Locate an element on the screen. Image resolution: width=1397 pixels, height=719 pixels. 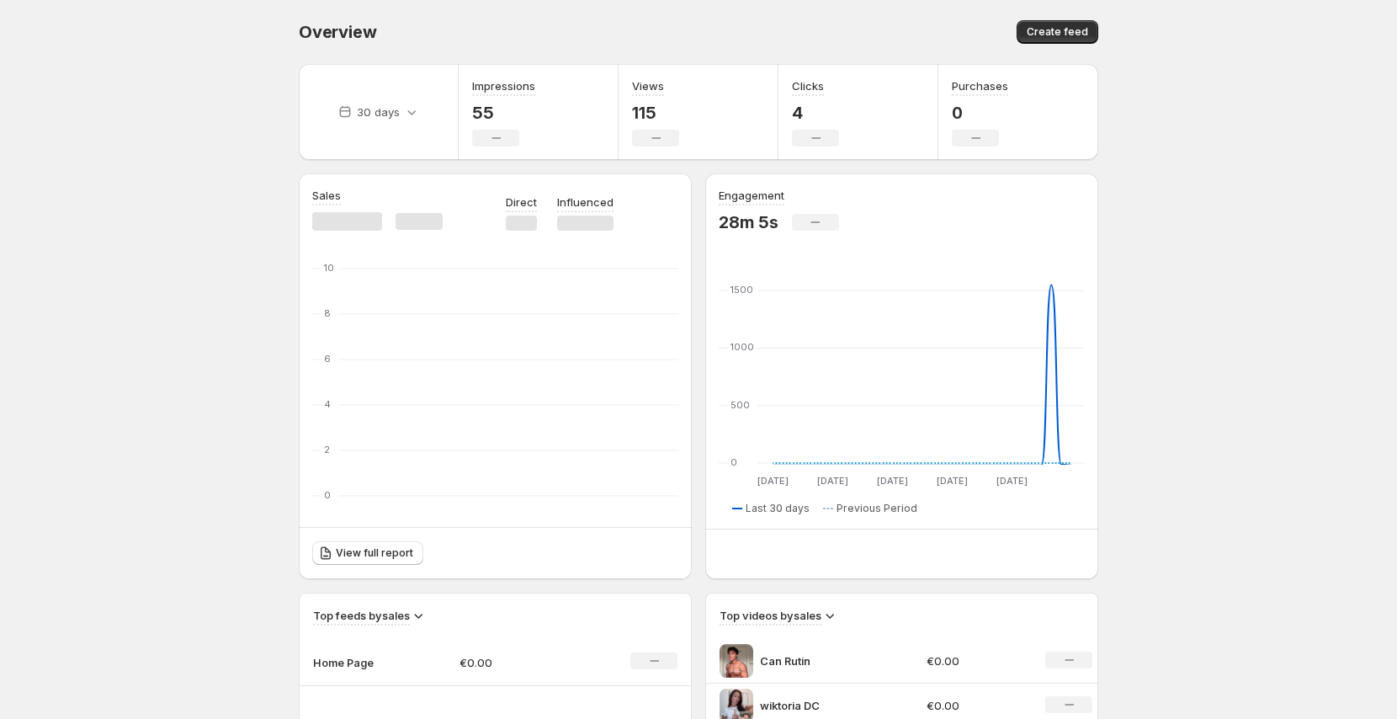
text: 500 is located at coordinates (740, 405).